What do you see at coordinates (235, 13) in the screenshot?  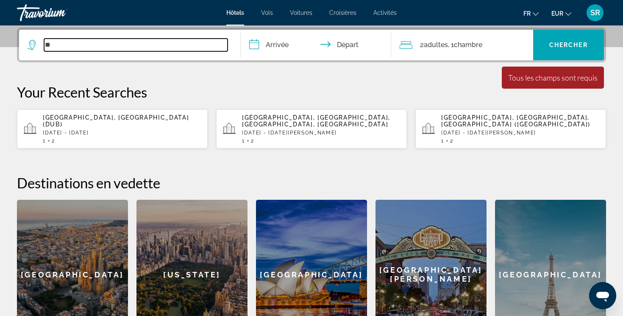 I see `span: Hôtels` at bounding box center [235, 13].